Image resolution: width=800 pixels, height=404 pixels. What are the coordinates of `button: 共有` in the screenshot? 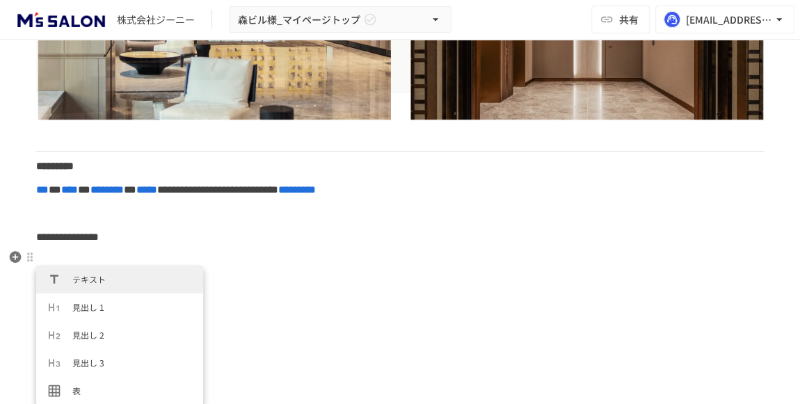 It's located at (620, 19).